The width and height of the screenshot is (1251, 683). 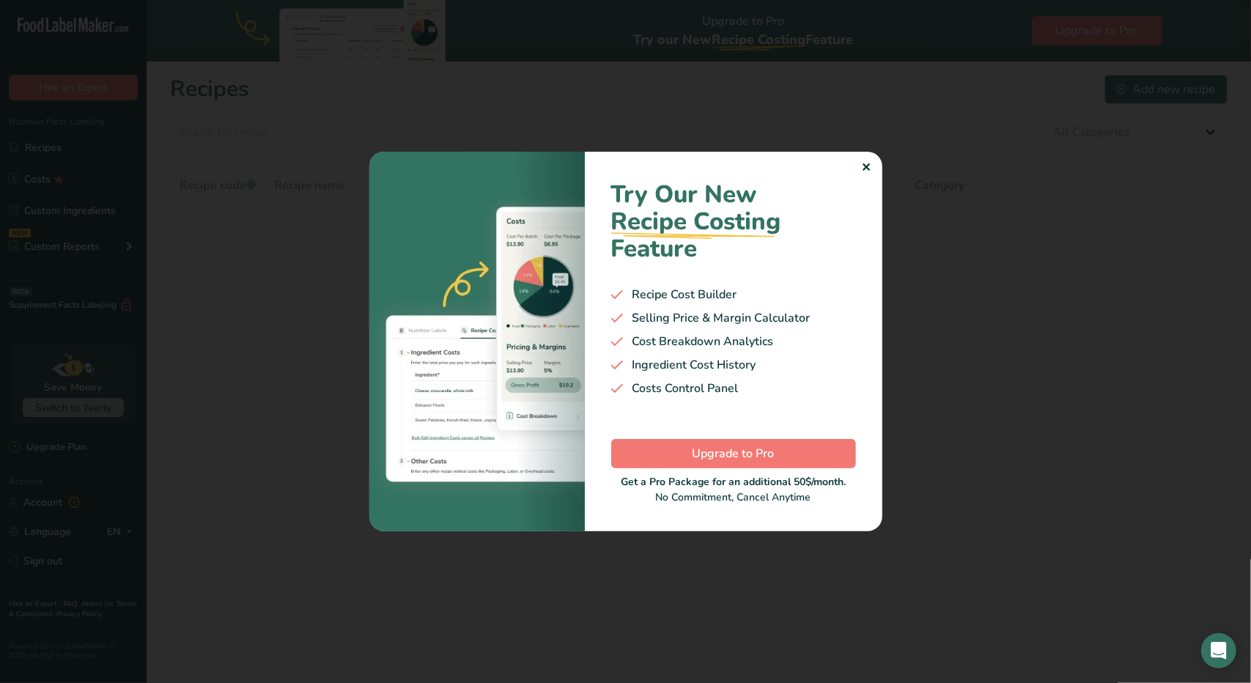 I want to click on div: Selling Price & Margin Calculator, so click(x=733, y=318).